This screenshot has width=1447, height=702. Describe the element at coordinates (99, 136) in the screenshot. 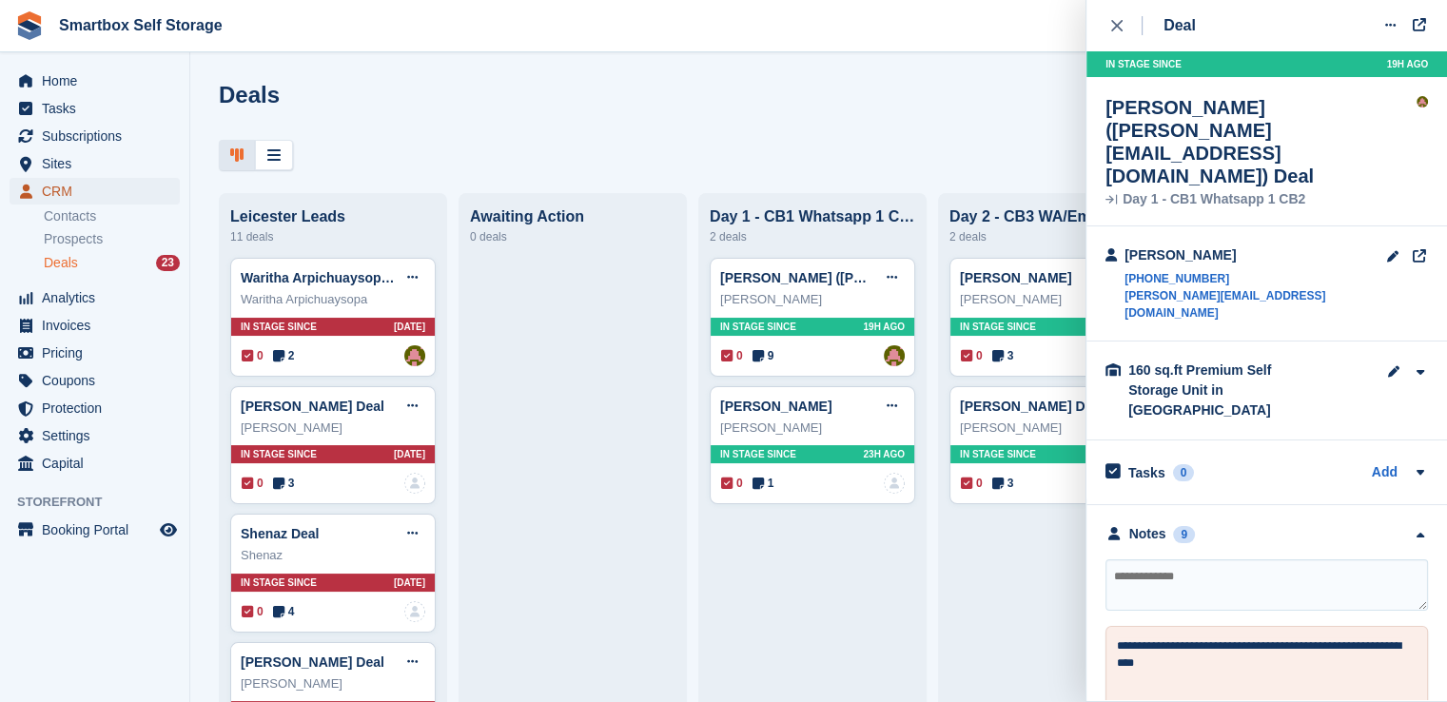

I see `span: Subscriptions` at that location.